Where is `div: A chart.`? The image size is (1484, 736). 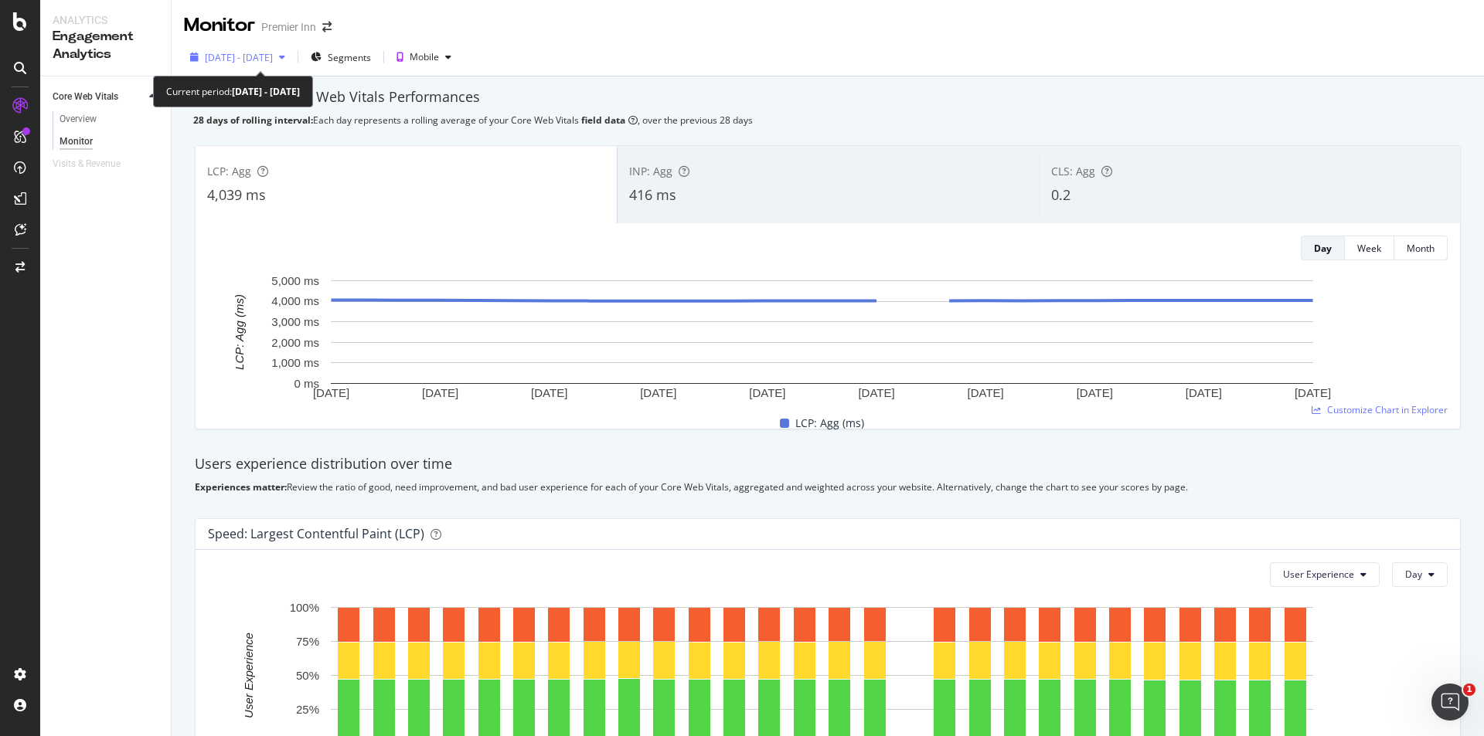
div: A chart. is located at coordinates (821, 337).